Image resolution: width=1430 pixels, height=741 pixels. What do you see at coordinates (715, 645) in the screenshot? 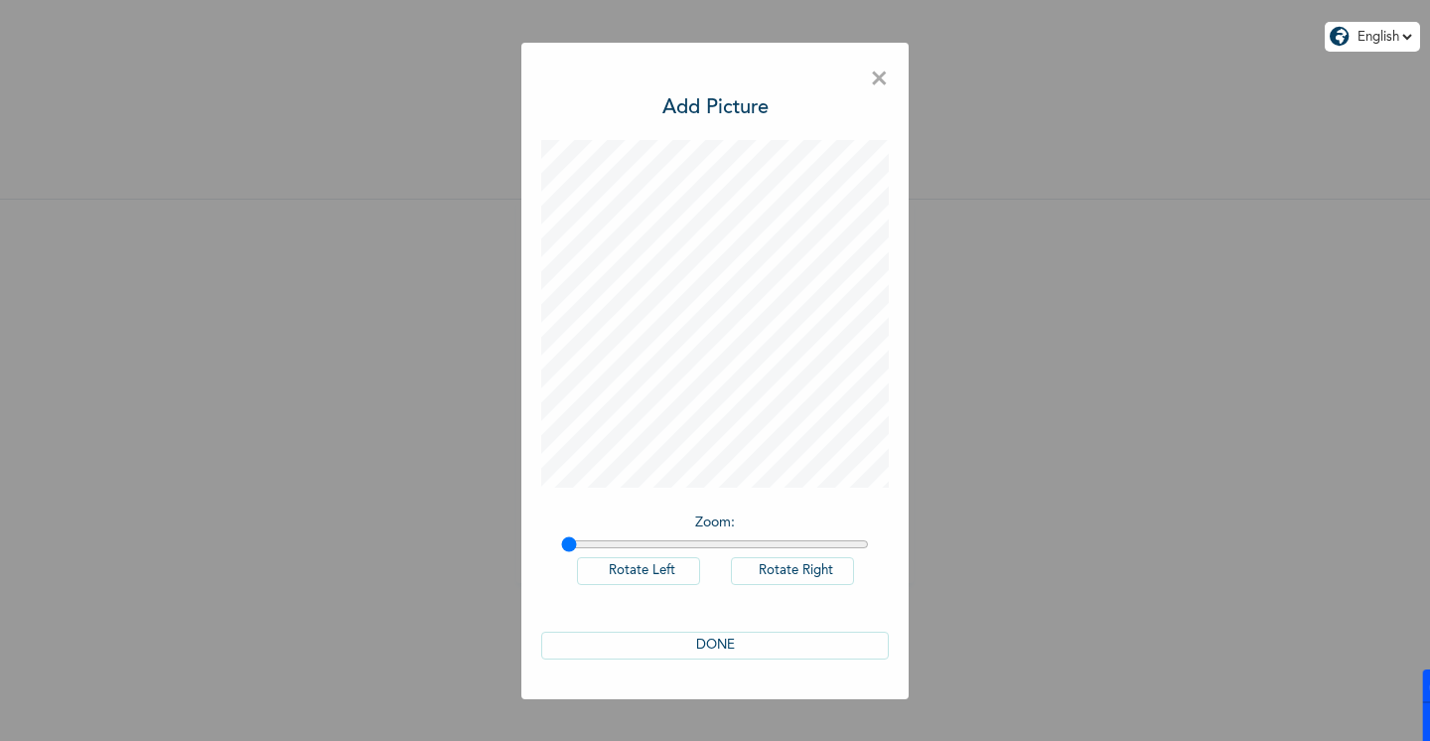
I see `button: DONE` at bounding box center [715, 645].